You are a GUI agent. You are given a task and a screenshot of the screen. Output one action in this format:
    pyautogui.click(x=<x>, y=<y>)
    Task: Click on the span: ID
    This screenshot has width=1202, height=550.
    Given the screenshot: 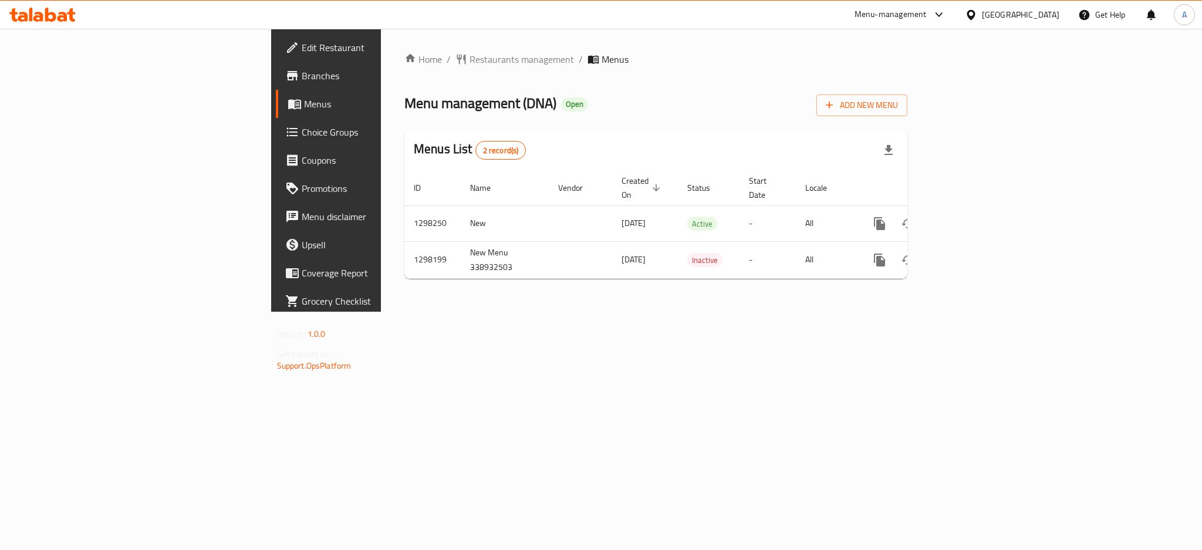 What is the action you would take?
    pyautogui.click(x=425, y=188)
    